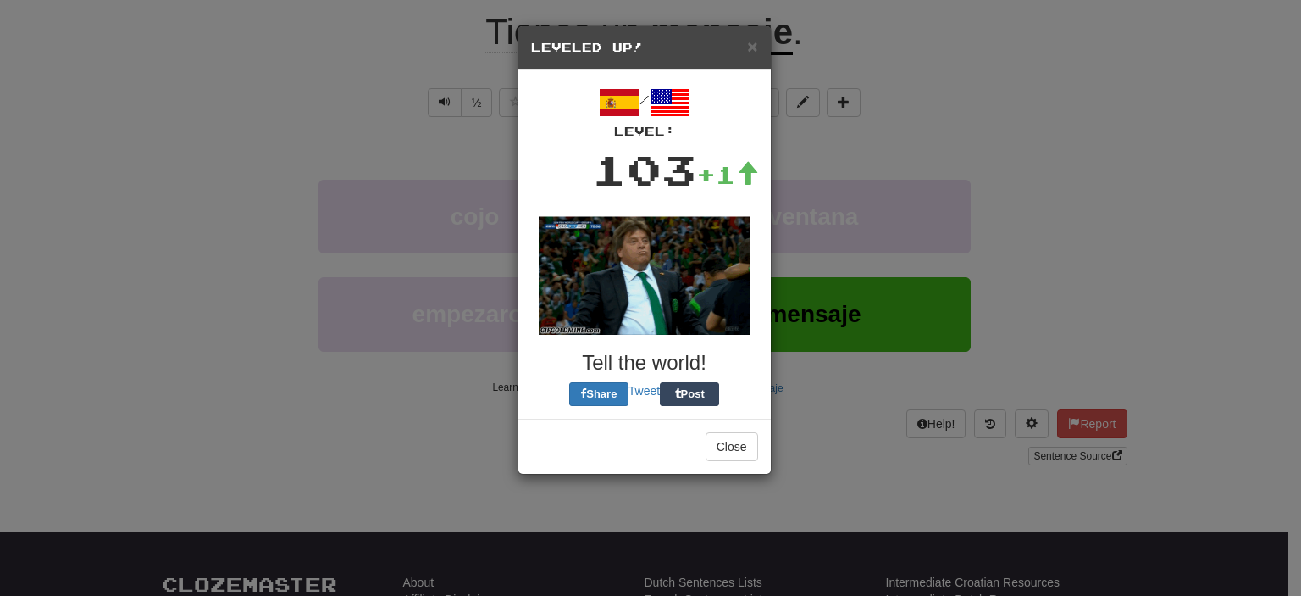 Image resolution: width=1301 pixels, height=596 pixels. What do you see at coordinates (645, 363) in the screenshot?
I see `h3: Tell the world!` at bounding box center [645, 363].